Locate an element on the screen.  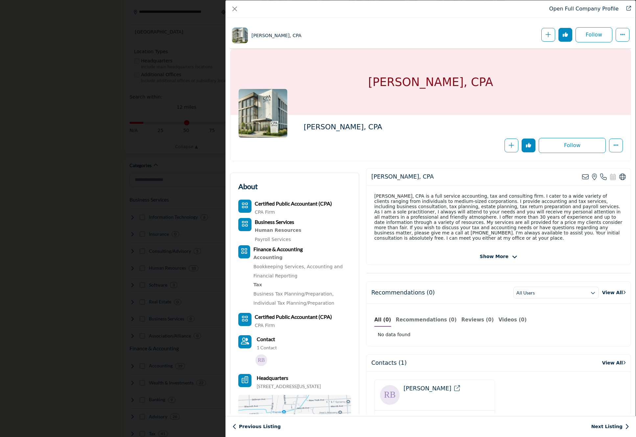
img: image is located at coordinates (390, 395).